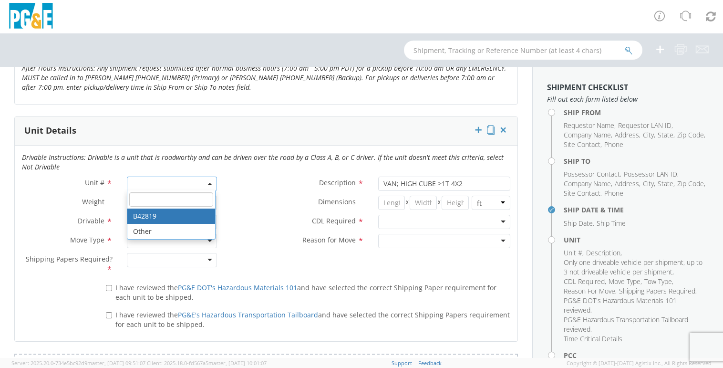 This screenshot has height=368, width=723. I want to click on h4: PCC, so click(636, 355).